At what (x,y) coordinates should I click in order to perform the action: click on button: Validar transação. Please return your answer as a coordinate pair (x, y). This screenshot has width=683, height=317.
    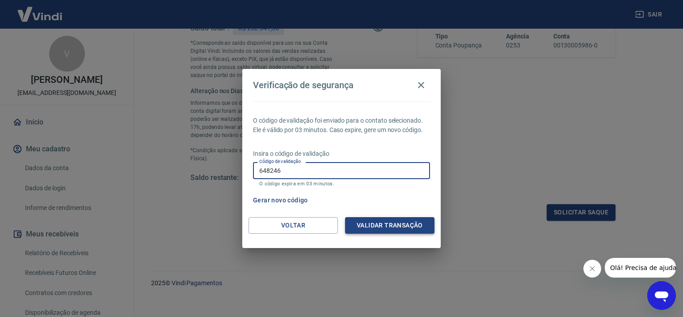
    Looking at the image, I should click on (390, 225).